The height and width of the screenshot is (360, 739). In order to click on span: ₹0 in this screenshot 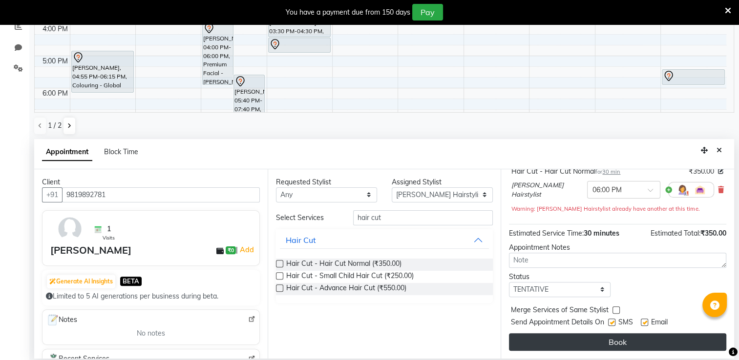, I will do `click(231, 251)`.